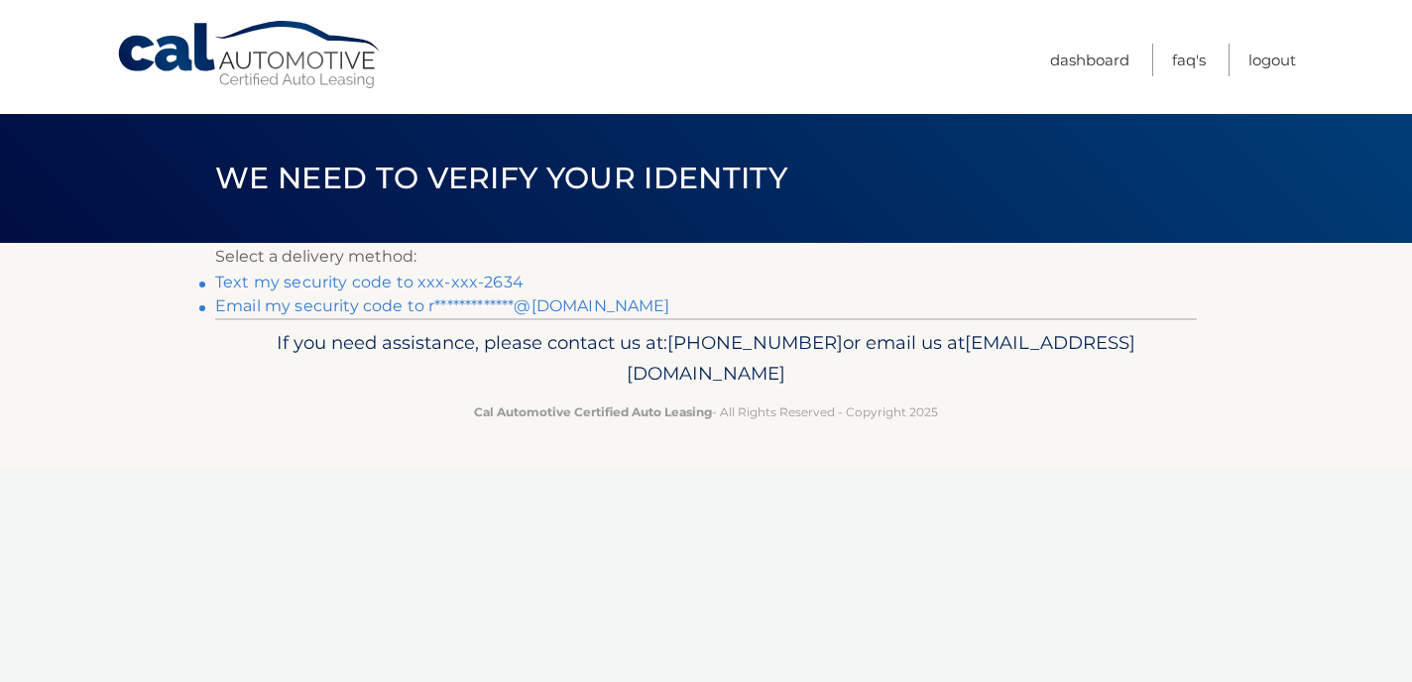 The image size is (1412, 682). Describe the element at coordinates (1272, 60) in the screenshot. I see `a: Logout` at that location.